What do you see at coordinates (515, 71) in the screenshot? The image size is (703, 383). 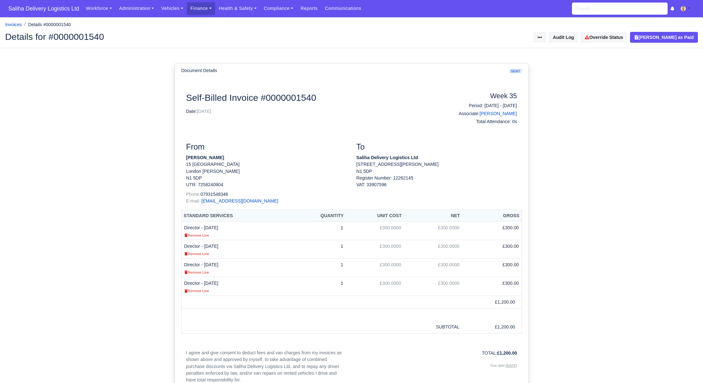 I see `span: sent` at bounding box center [515, 71].